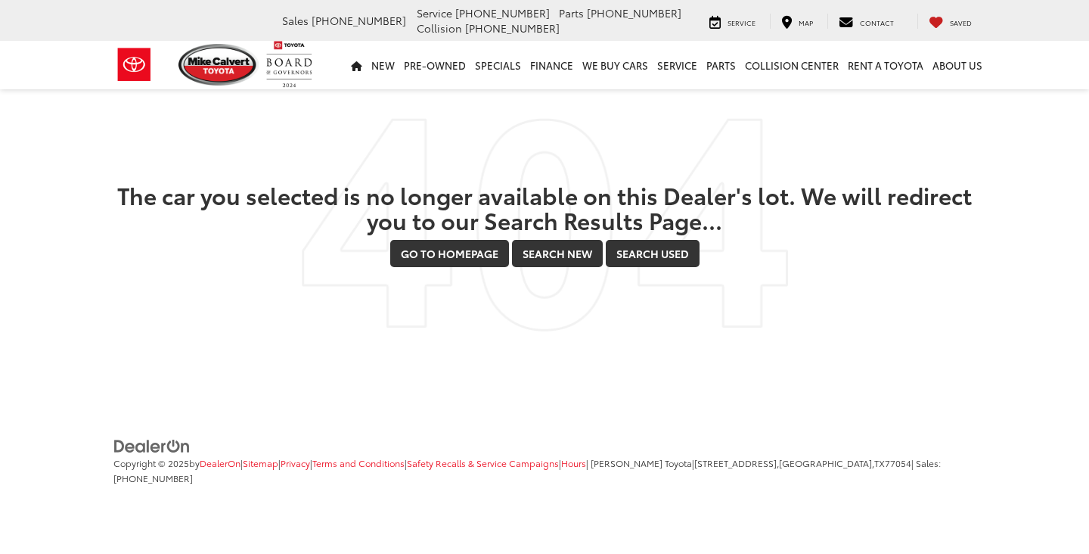 This screenshot has height=554, width=1089. I want to click on a: Terms and Conditions, so click(358, 462).